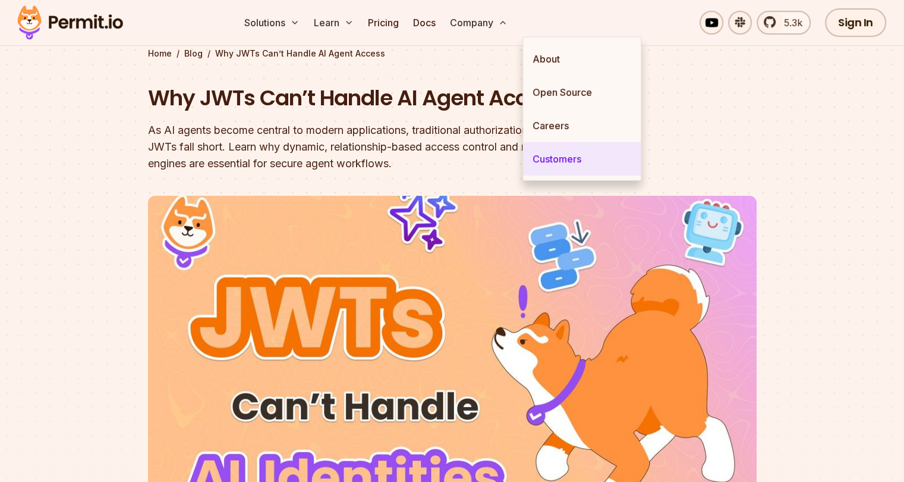 This screenshot has height=482, width=904. What do you see at coordinates (790, 23) in the screenshot?
I see `span: 5.3k` at bounding box center [790, 23].